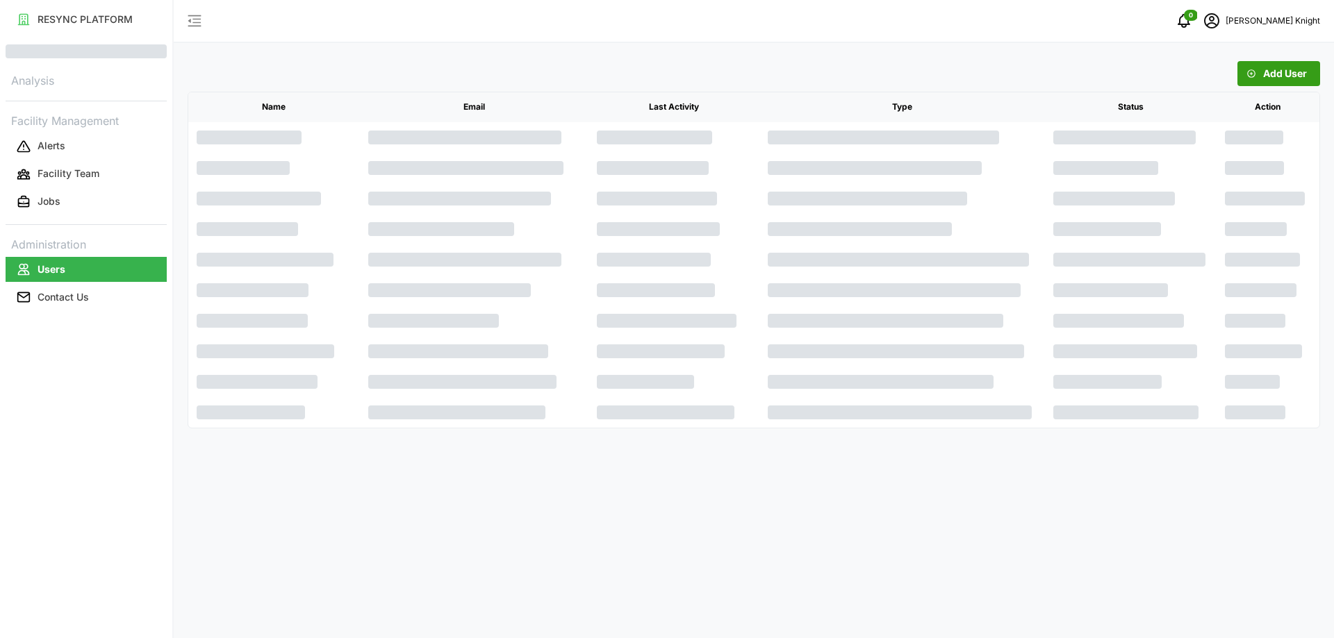 This screenshot has height=638, width=1334. Describe the element at coordinates (86, 79) in the screenshot. I see `p: Analysis` at that location.